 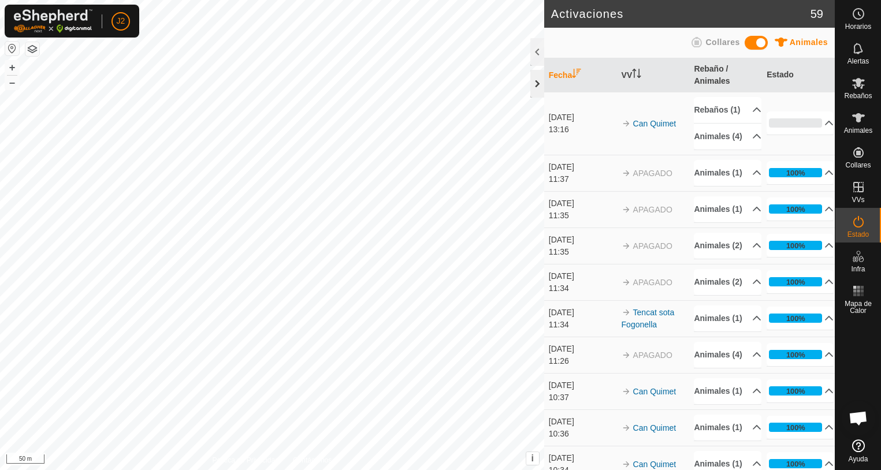 What do you see at coordinates (859, 418) in the screenshot?
I see `a: Chat abierto` at bounding box center [859, 418].